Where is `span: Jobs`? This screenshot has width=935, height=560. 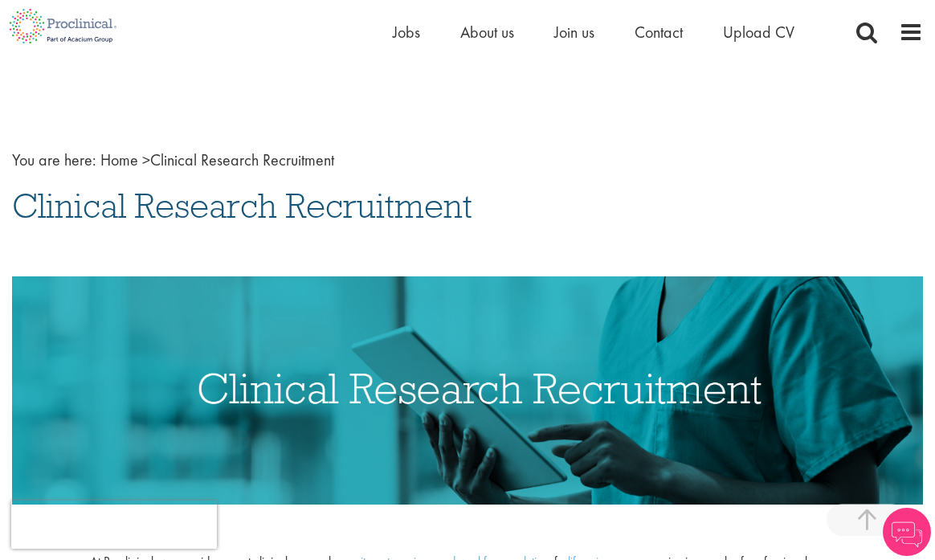
span: Jobs is located at coordinates (406, 32).